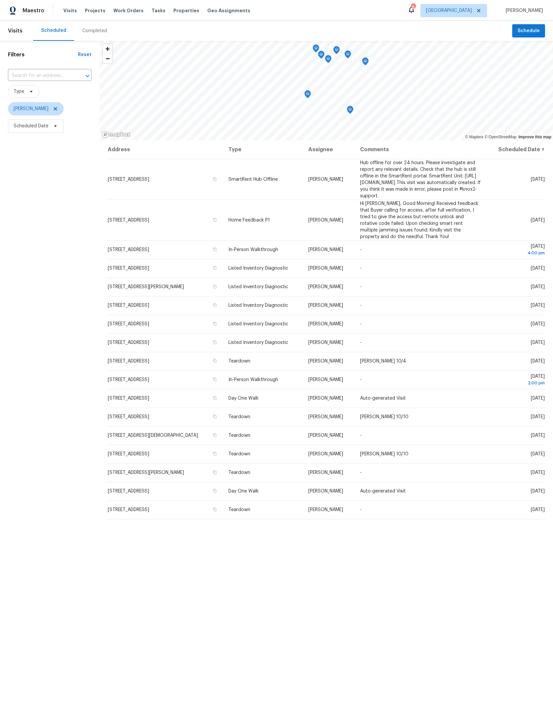 The width and height of the screenshot is (553, 721). Describe the element at coordinates (107, 59) in the screenshot. I see `span: Zoom out` at that location.